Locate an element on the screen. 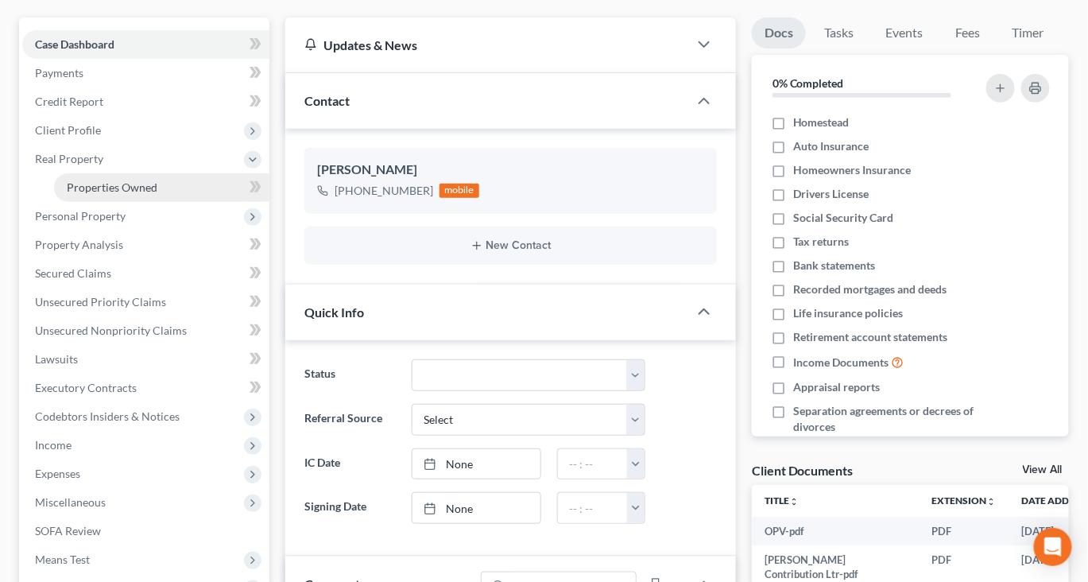  span: Property Analysis is located at coordinates (79, 244).